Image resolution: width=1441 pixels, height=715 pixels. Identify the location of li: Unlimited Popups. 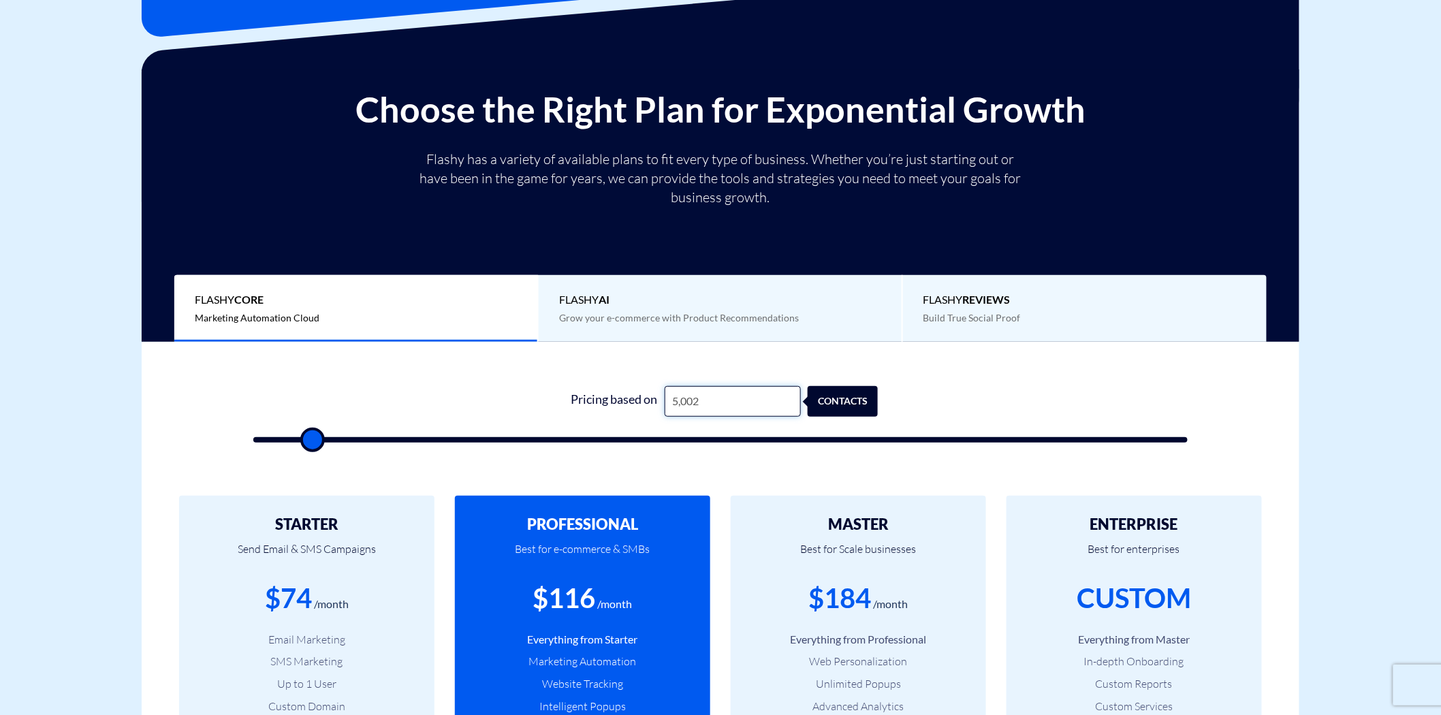
(858, 684).